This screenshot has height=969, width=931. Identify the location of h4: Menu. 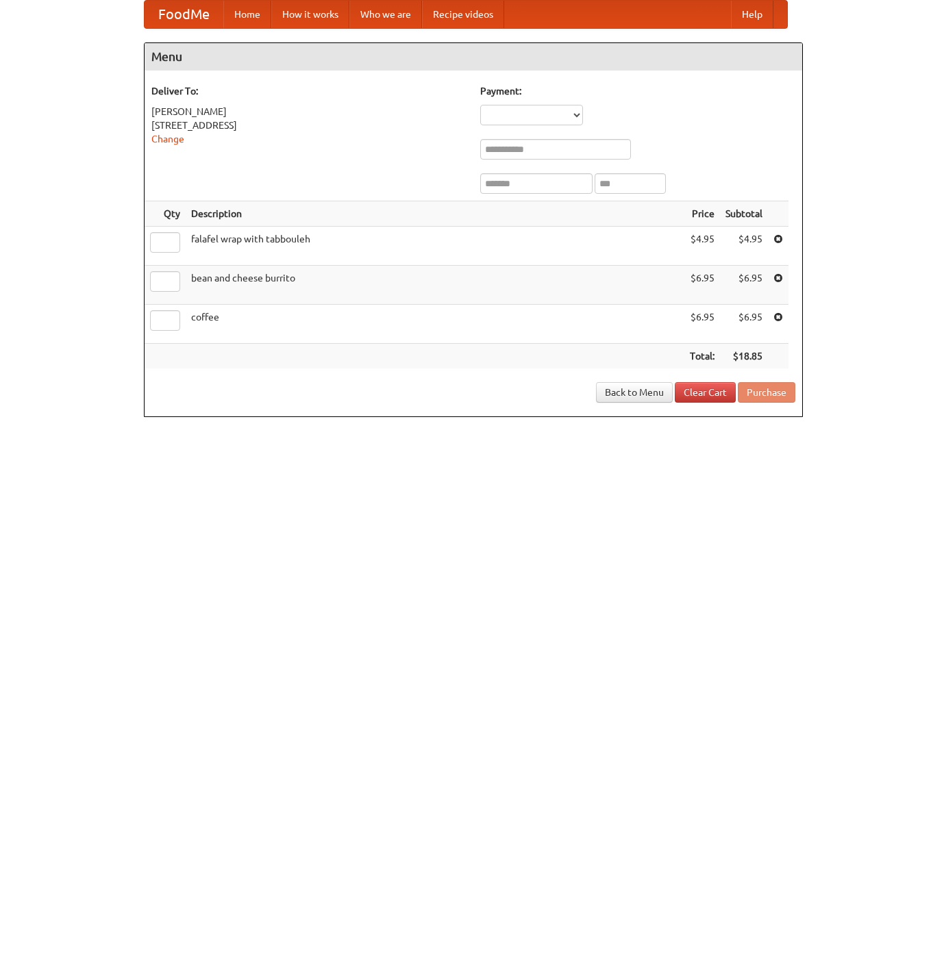
(473, 57).